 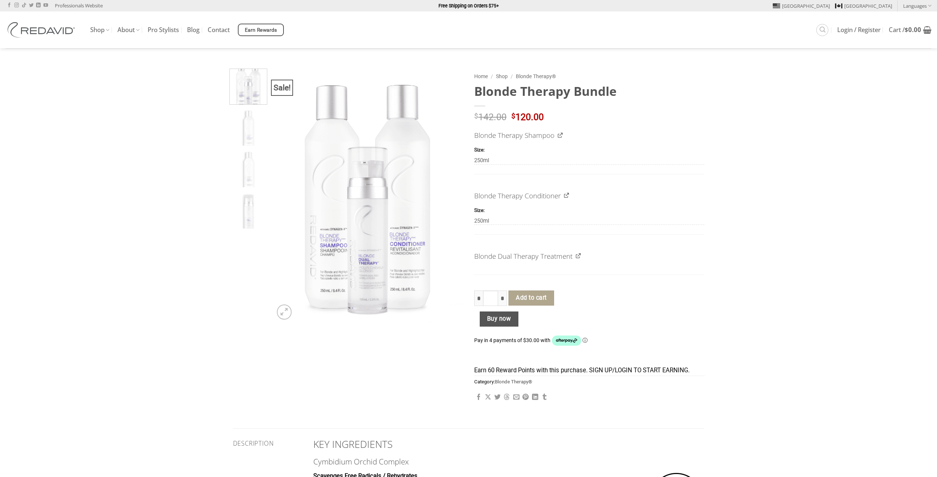 What do you see at coordinates (911, 30) in the screenshot?
I see `a: View cart` at bounding box center [911, 30].